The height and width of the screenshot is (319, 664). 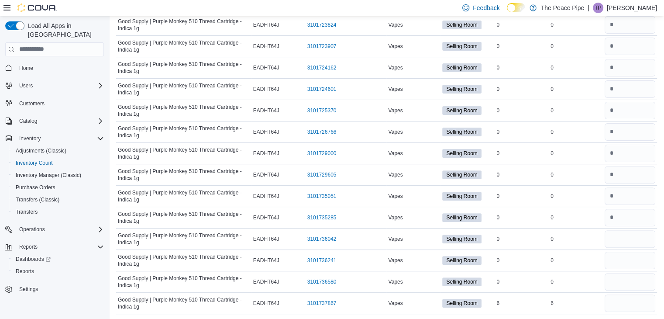 I want to click on a: 3101724162, so click(x=322, y=68).